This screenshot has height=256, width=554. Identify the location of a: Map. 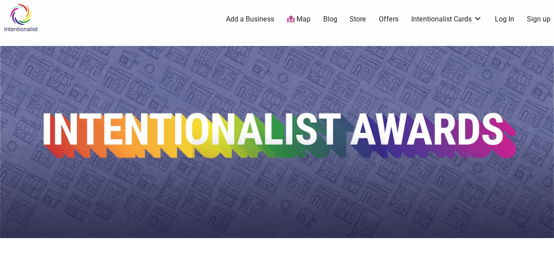
(299, 19).